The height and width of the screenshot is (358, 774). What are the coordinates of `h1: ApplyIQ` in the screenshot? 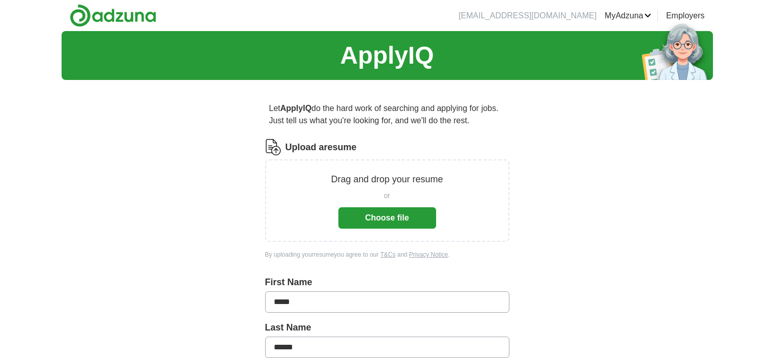 It's located at (387, 55).